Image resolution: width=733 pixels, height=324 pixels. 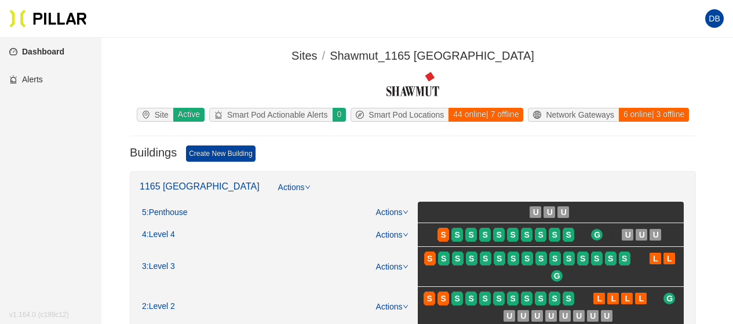 What do you see at coordinates (161, 267) in the screenshot?
I see `span: : Level 3` at bounding box center [161, 267].